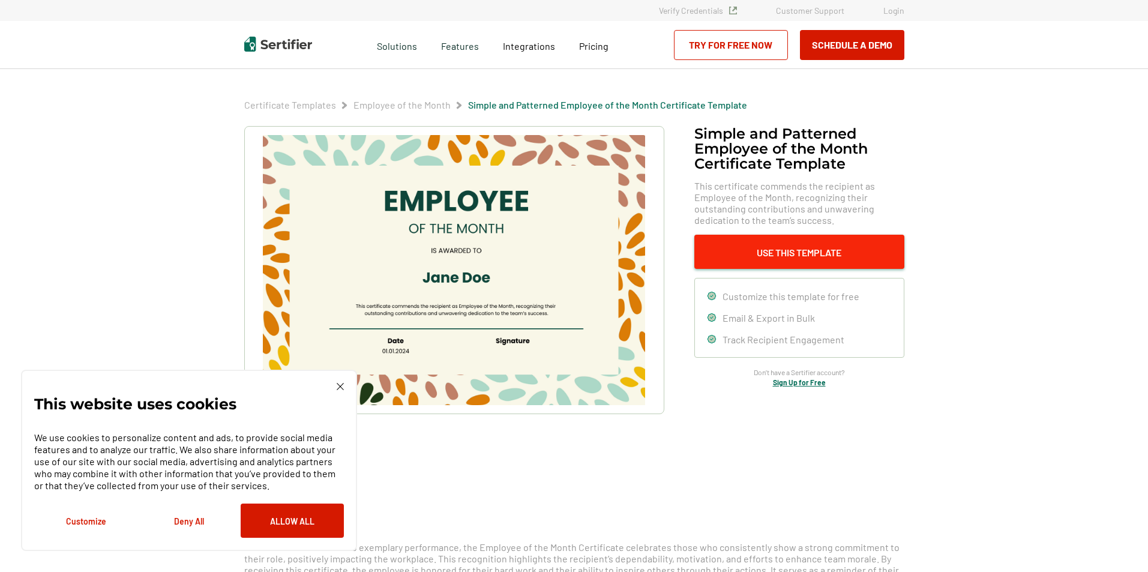  What do you see at coordinates (607, 105) in the screenshot?
I see `span: Simple and Patterned Employee of the Month Certificate Template` at bounding box center [607, 105].